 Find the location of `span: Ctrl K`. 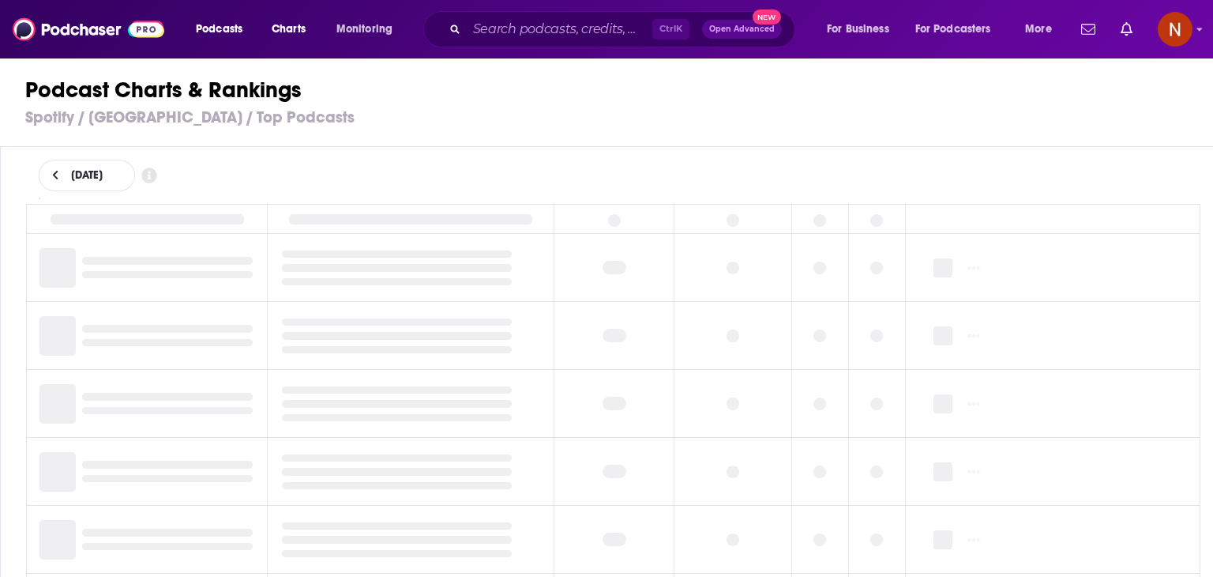

span: Ctrl K is located at coordinates (671, 29).